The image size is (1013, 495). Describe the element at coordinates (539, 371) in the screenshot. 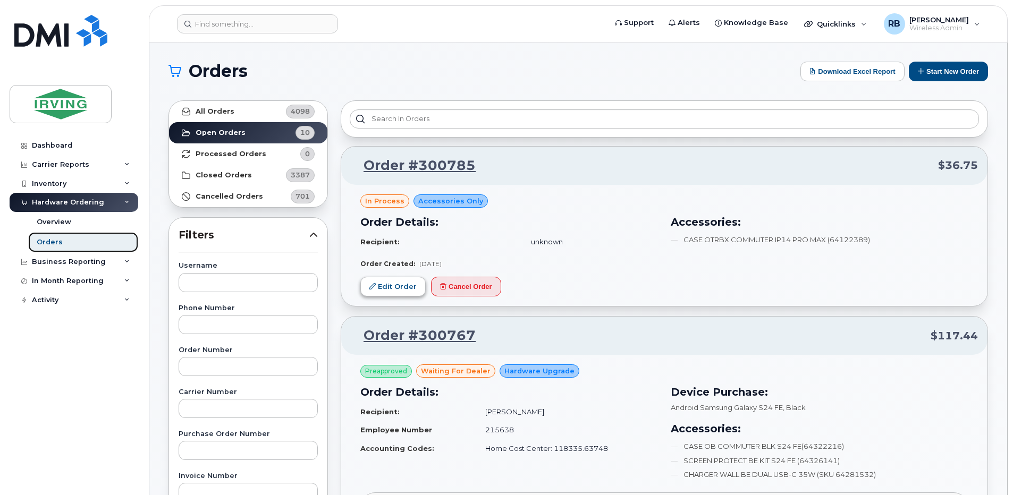

I see `span: Hardware Upgrade` at that location.